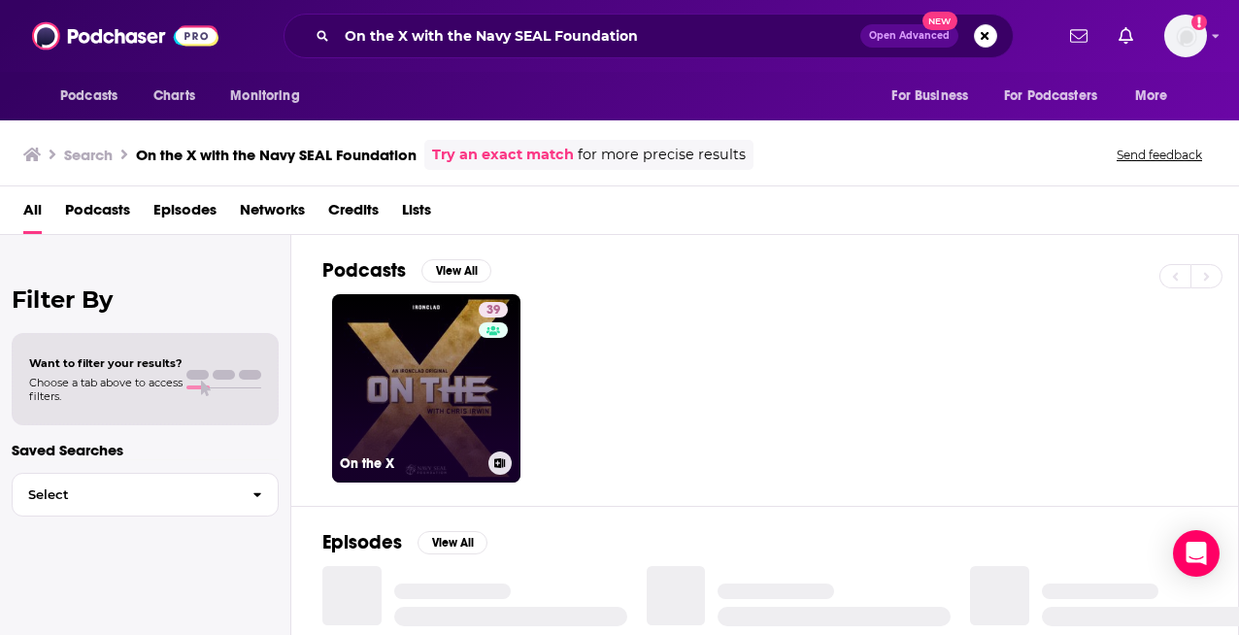 This screenshot has height=635, width=1239. What do you see at coordinates (407, 270) in the screenshot?
I see `a: PodcastsView All` at bounding box center [407, 270].